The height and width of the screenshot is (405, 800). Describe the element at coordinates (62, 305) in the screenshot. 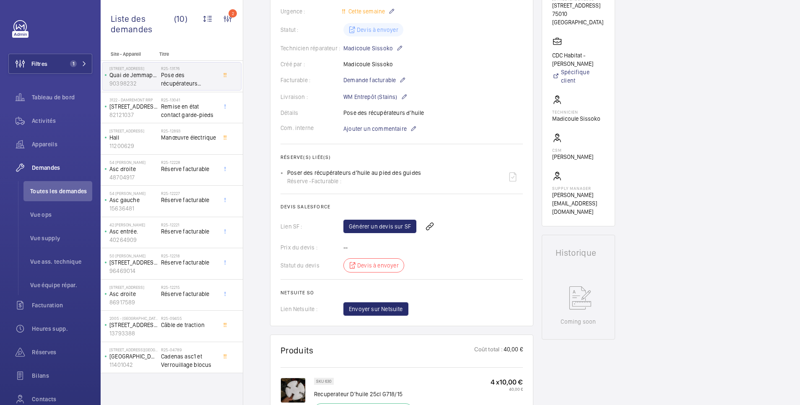

I see `span: Facturation` at that location.